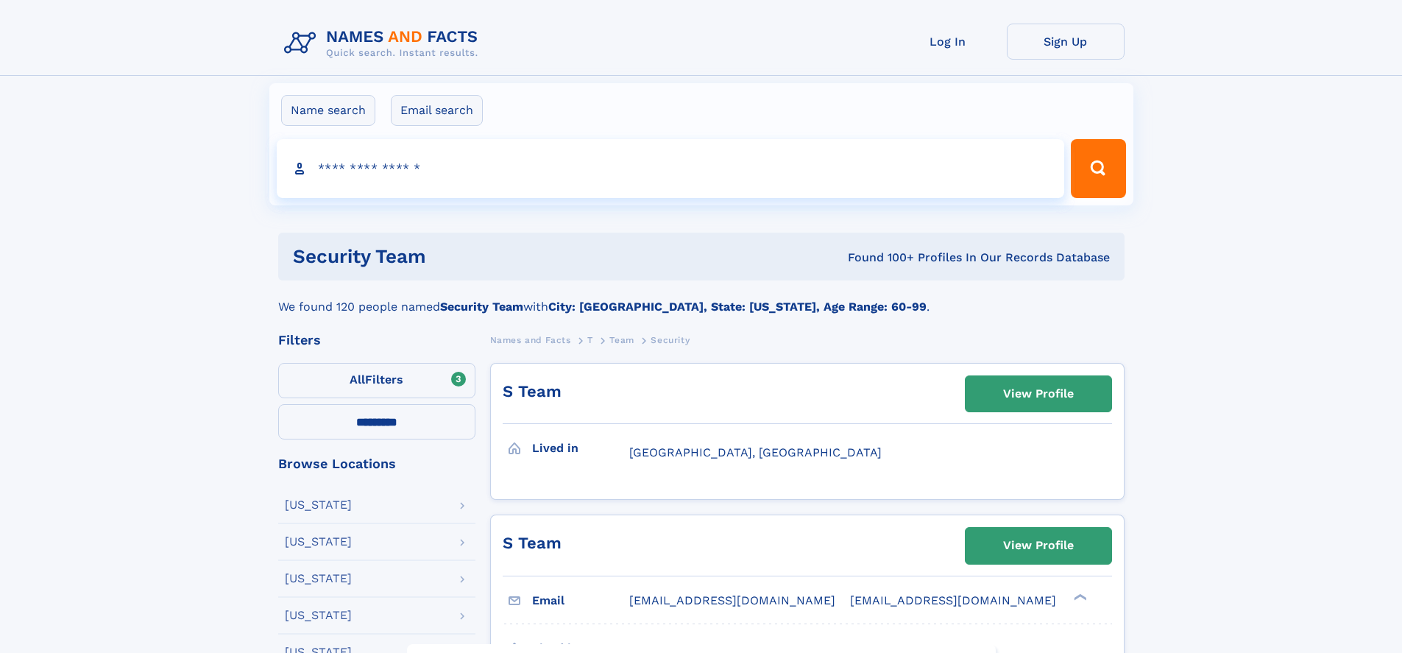 This screenshot has width=1402, height=653. I want to click on b: Security Team, so click(481, 306).